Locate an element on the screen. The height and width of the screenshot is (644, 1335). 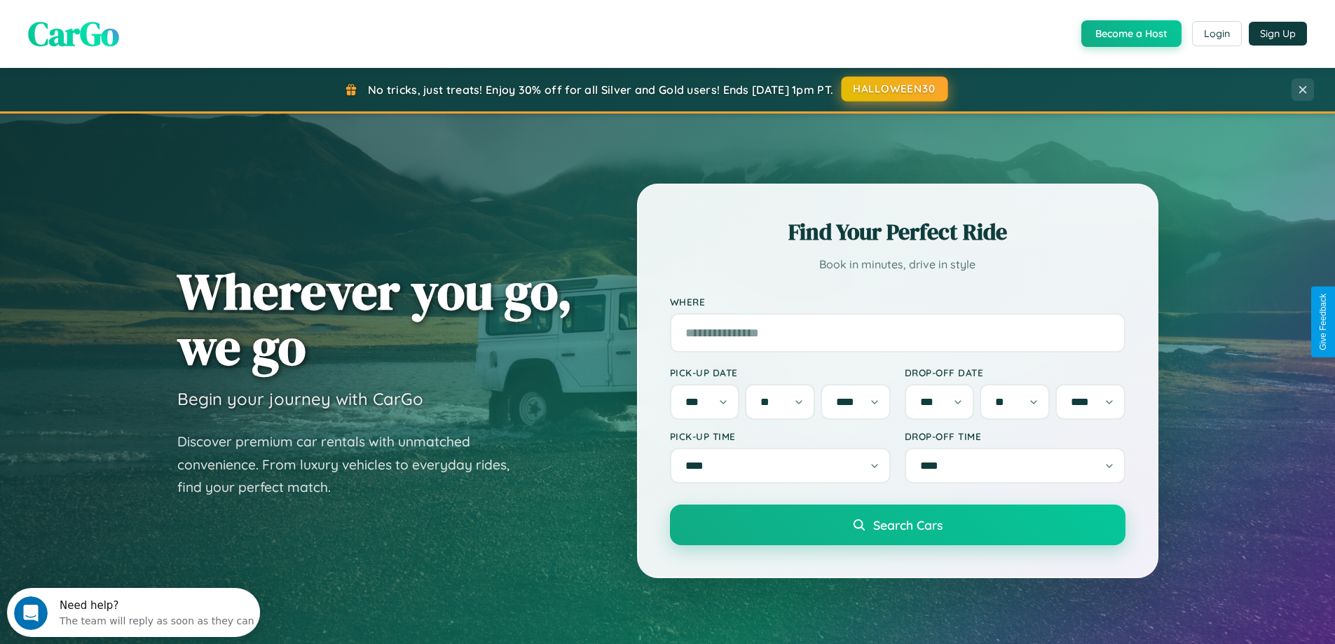
label: Pick-up Date is located at coordinates (780, 372).